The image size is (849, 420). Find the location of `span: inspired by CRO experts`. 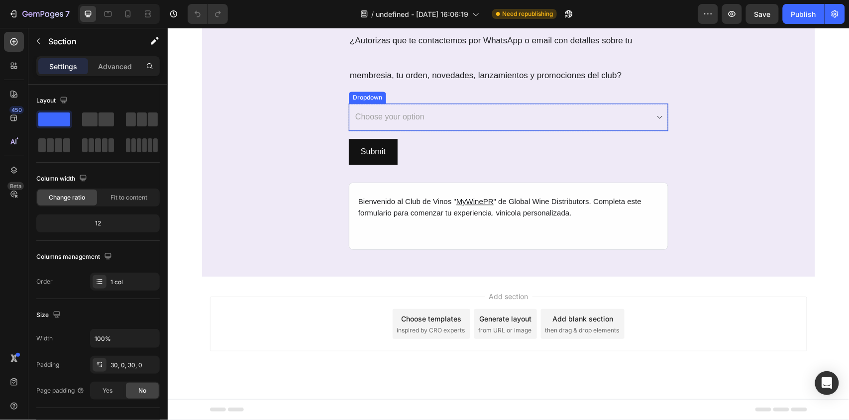

span: inspired by CRO experts is located at coordinates (263, 302).